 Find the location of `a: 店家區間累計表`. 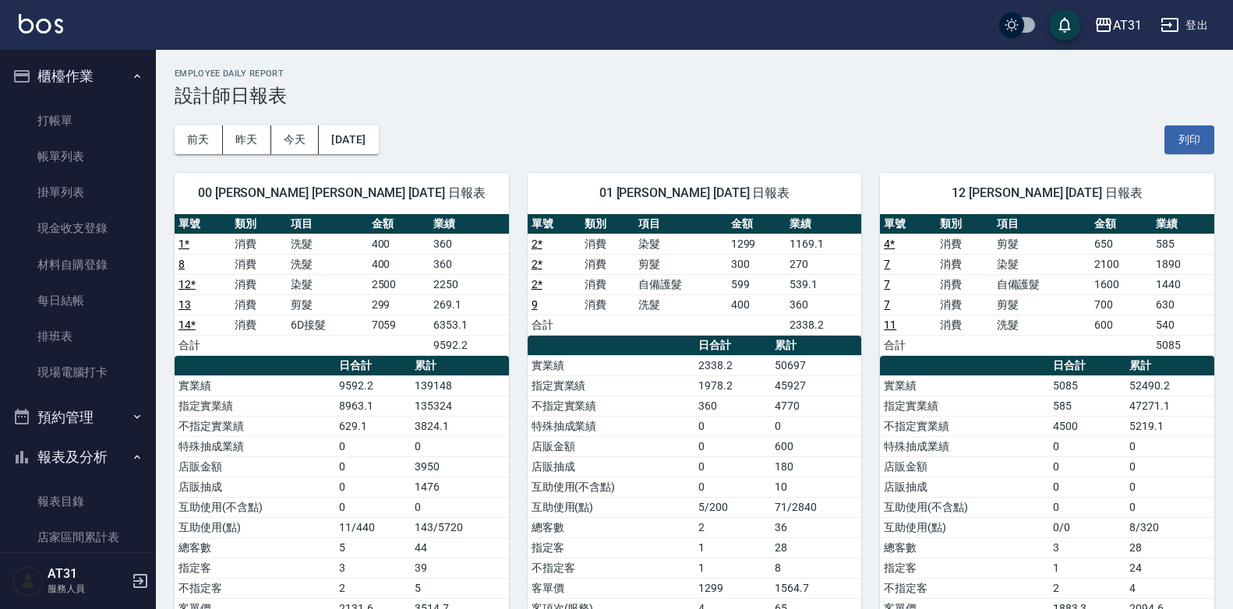

a: 店家區間累計表 is located at coordinates (78, 538).